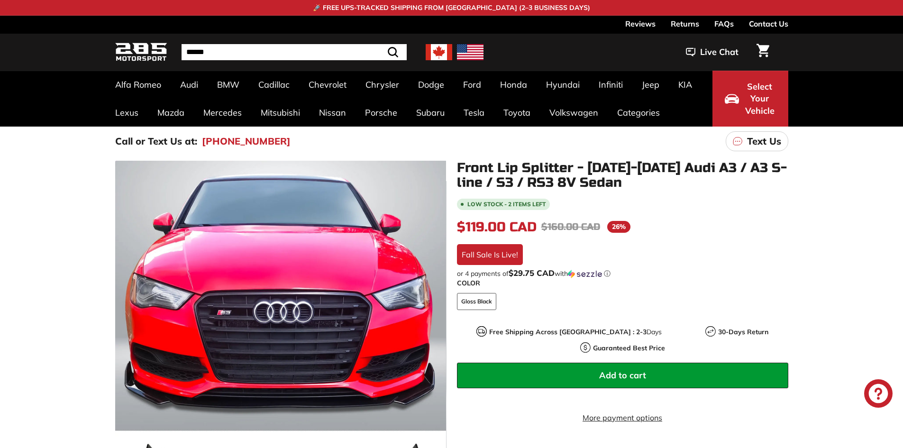 The width and height of the screenshot is (903, 448). I want to click on a: KIA, so click(685, 84).